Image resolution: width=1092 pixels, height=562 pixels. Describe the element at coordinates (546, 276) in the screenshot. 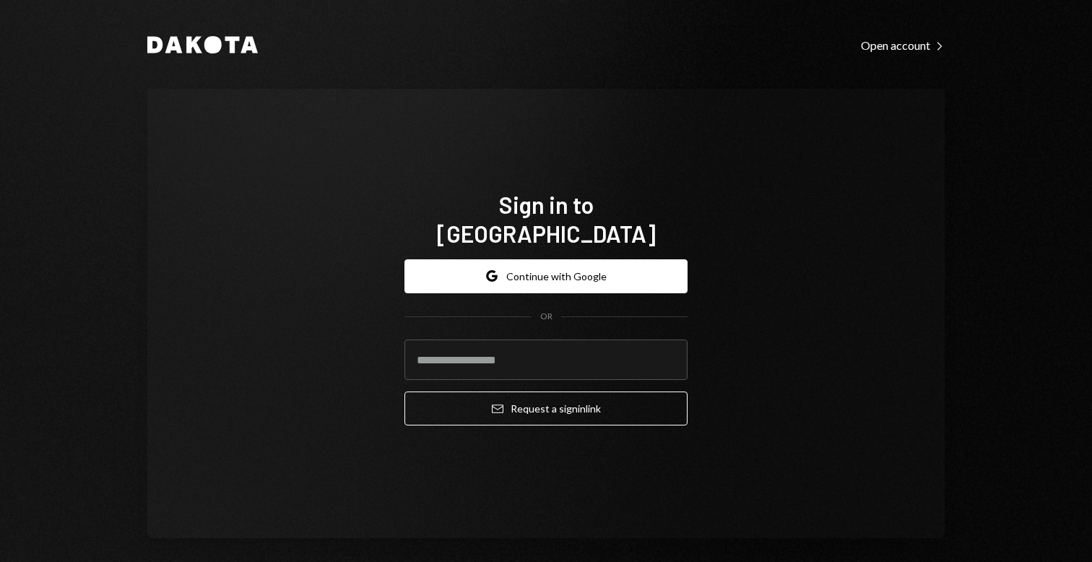

I see `button: Continue with Google` at that location.